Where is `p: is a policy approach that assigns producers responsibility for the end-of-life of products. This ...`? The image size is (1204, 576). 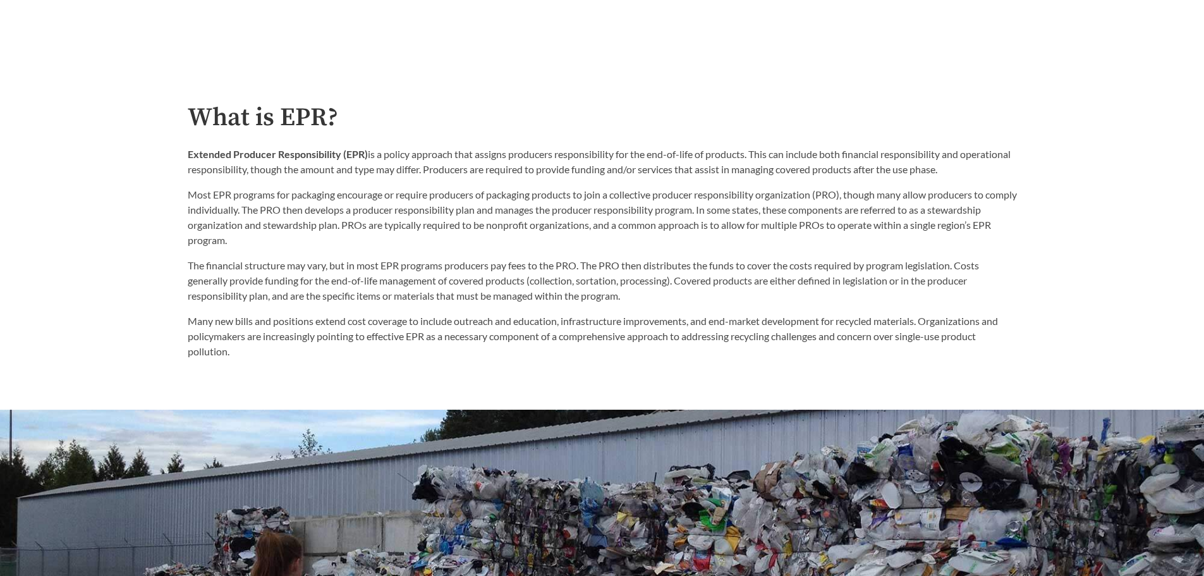
p: is a policy approach that assigns producers responsibility for the end-of-life of products. This ... is located at coordinates (602, 162).